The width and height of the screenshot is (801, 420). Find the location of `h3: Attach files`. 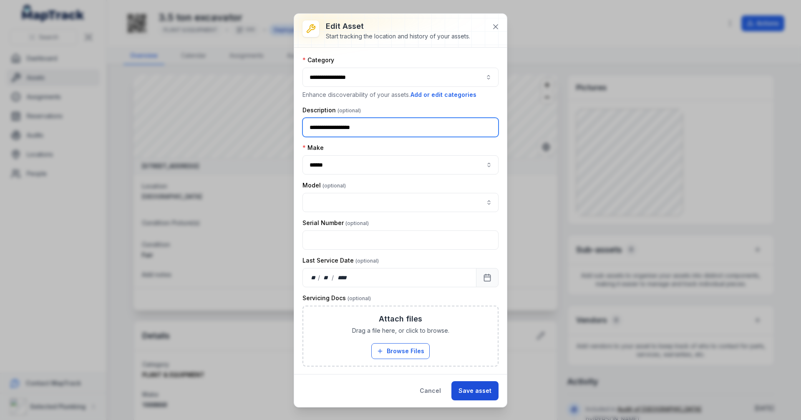

h3: Attach files is located at coordinates (400, 319).